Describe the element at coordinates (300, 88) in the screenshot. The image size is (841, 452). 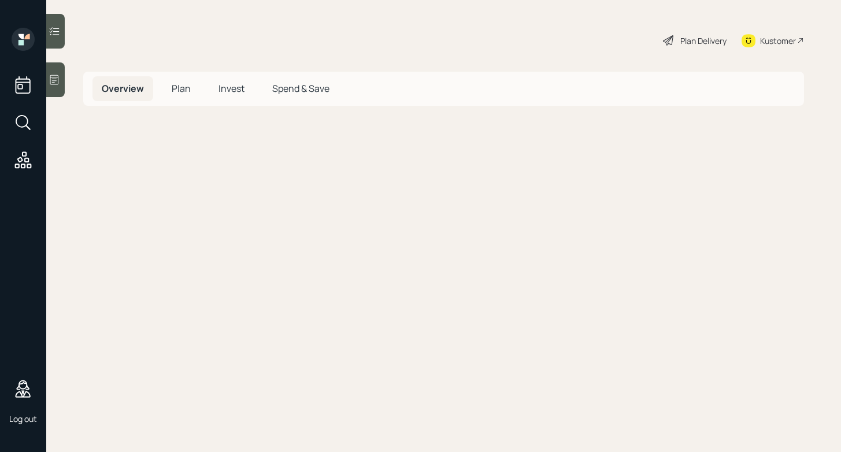
I see `span: Spend & Save` at that location.